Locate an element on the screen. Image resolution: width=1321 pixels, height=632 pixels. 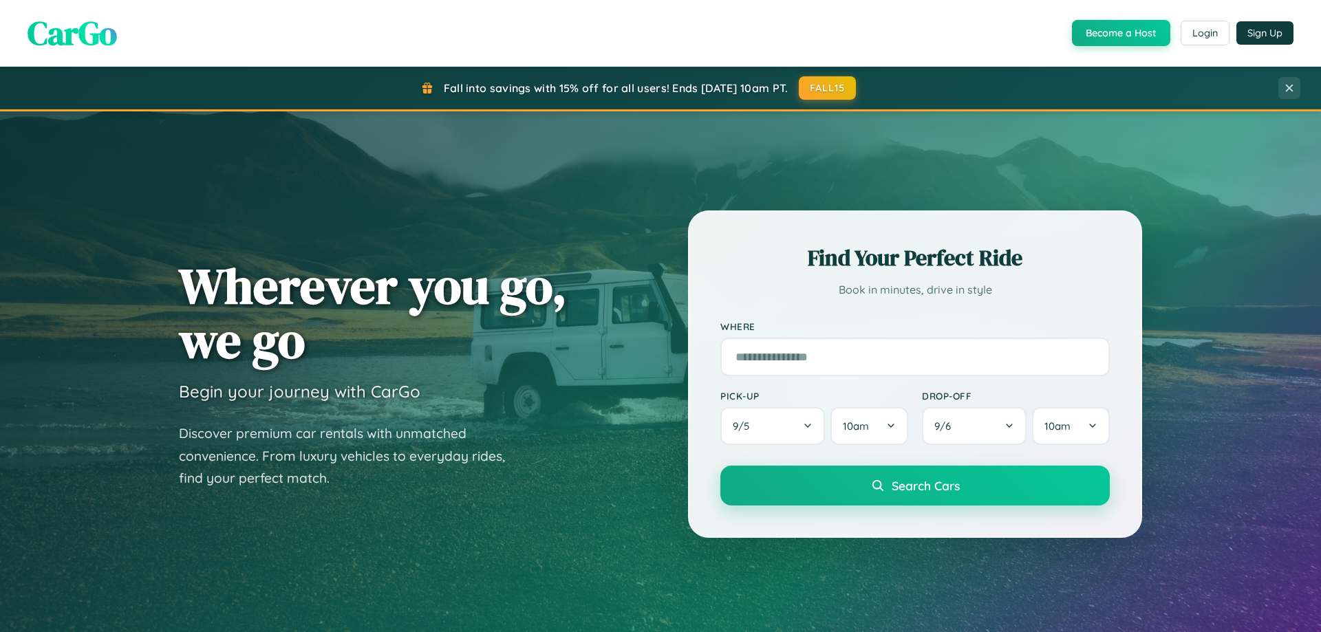
label: Pick-up is located at coordinates (814, 396).